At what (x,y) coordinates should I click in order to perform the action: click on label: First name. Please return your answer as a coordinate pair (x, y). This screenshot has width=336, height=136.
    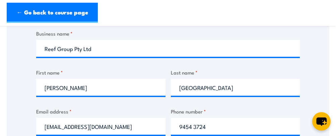
    Looking at the image, I should click on (101, 72).